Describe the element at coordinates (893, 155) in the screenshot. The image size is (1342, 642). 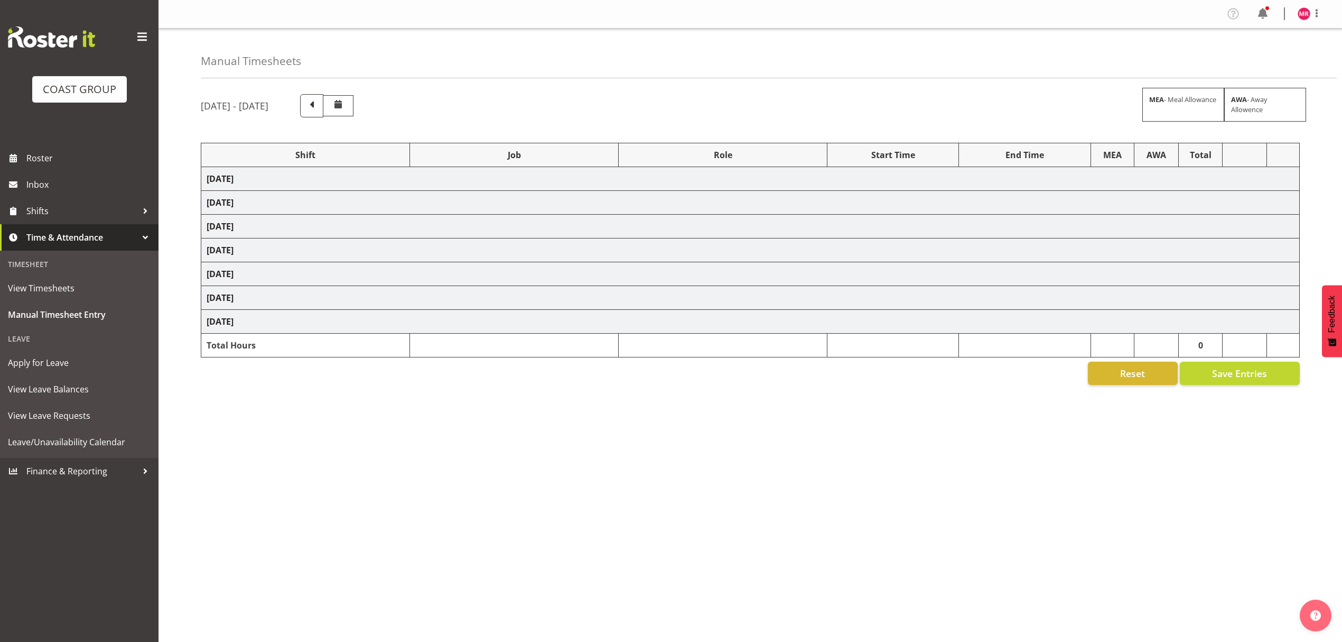
I see `div: Start Time` at that location.